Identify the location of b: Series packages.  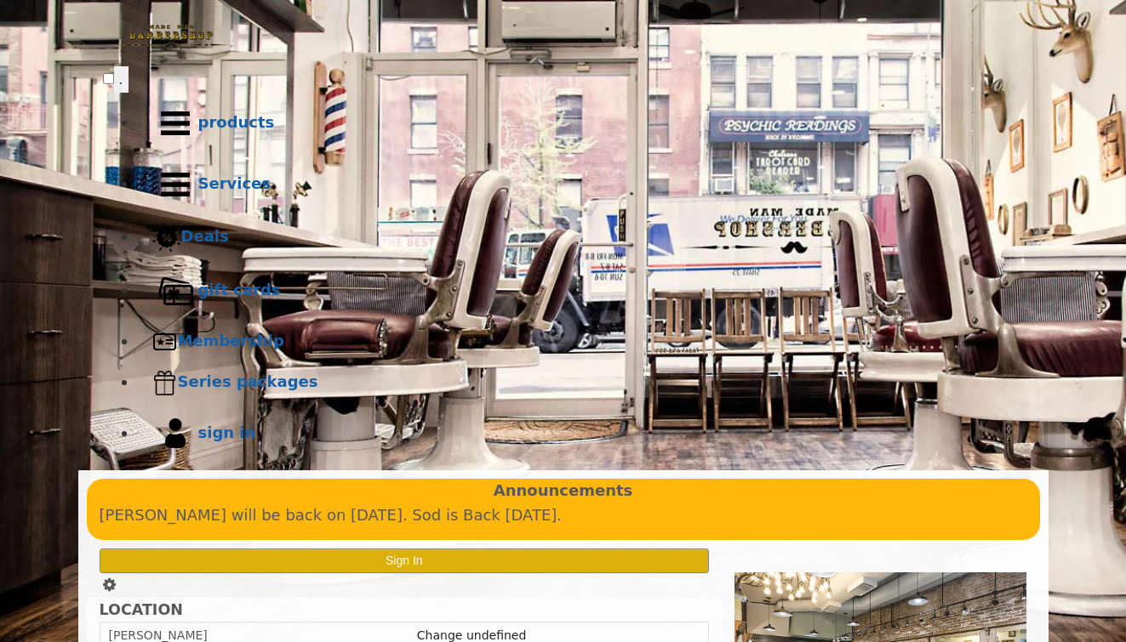
(248, 381).